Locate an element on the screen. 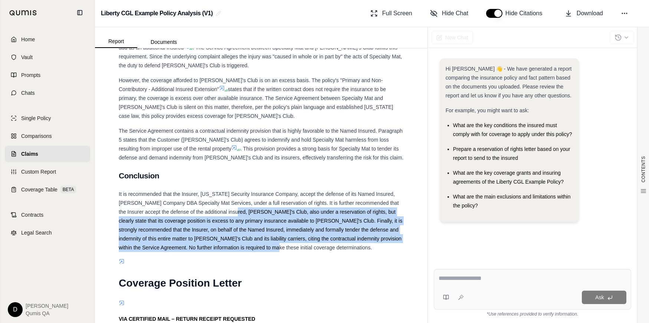  button: Ask is located at coordinates (604, 297).